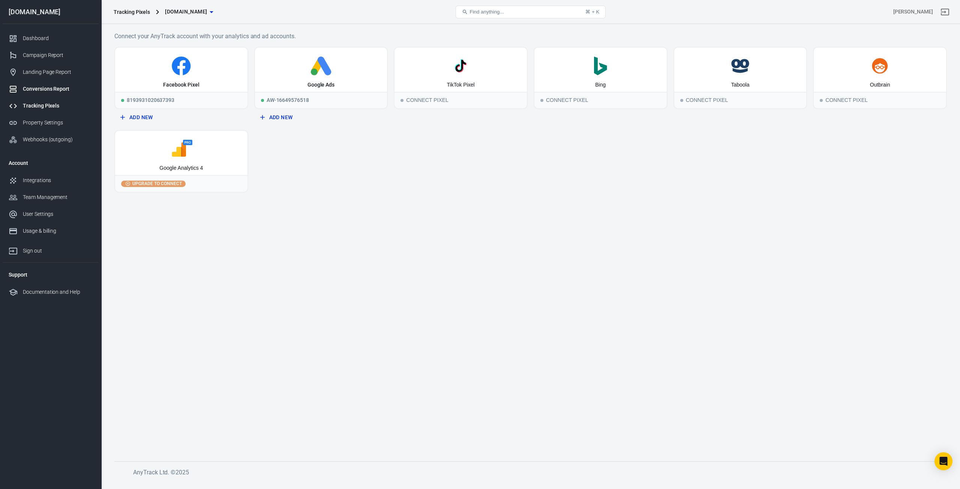 The width and height of the screenshot is (960, 489). I want to click on a: User Settings, so click(51, 214).